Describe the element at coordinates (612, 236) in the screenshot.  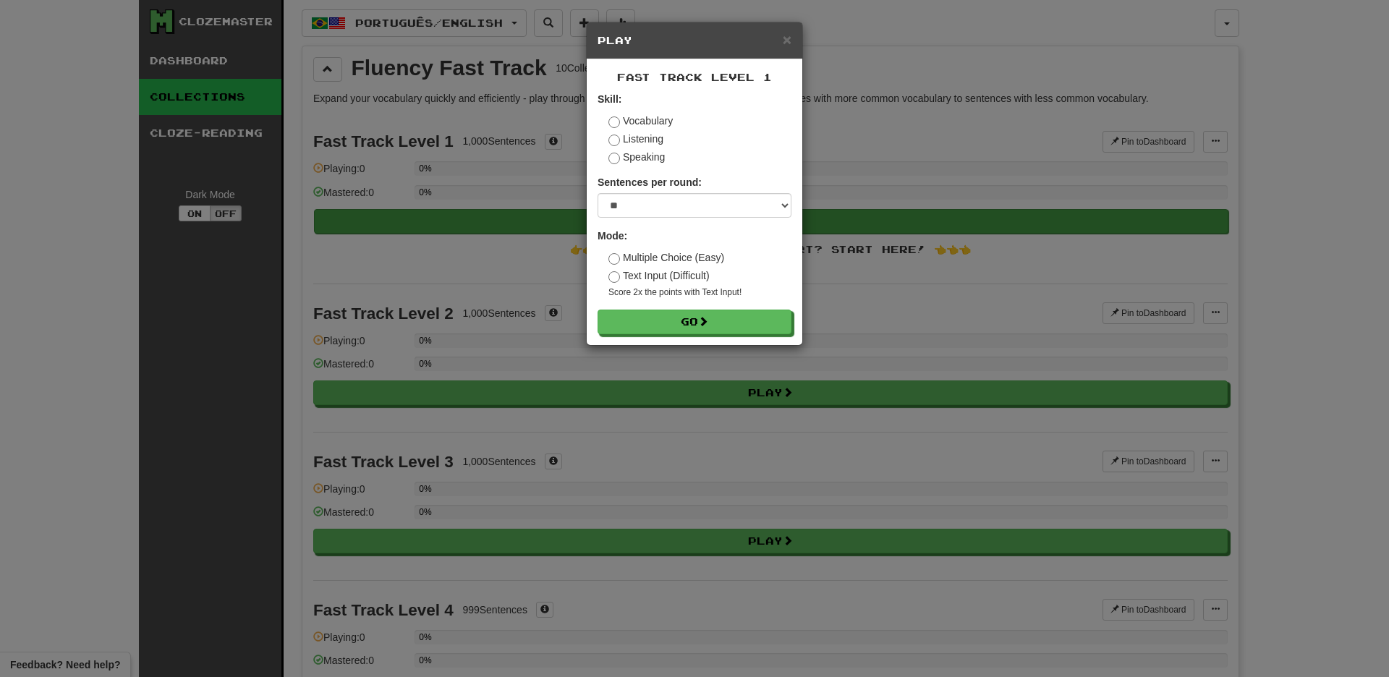
I see `strong: Mode:` at that location.